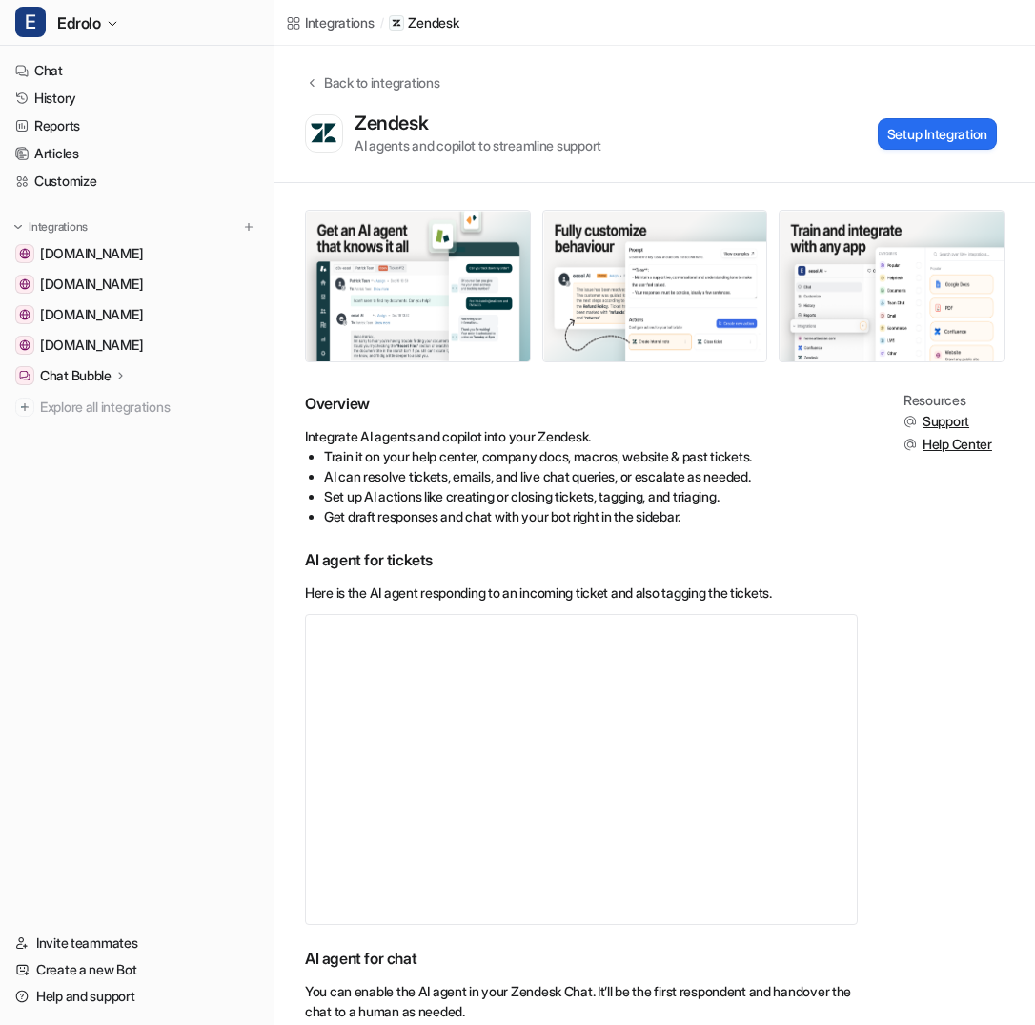 This screenshot has height=1025, width=1035. What do you see at coordinates (136, 98) in the screenshot?
I see `a: History` at bounding box center [136, 98].